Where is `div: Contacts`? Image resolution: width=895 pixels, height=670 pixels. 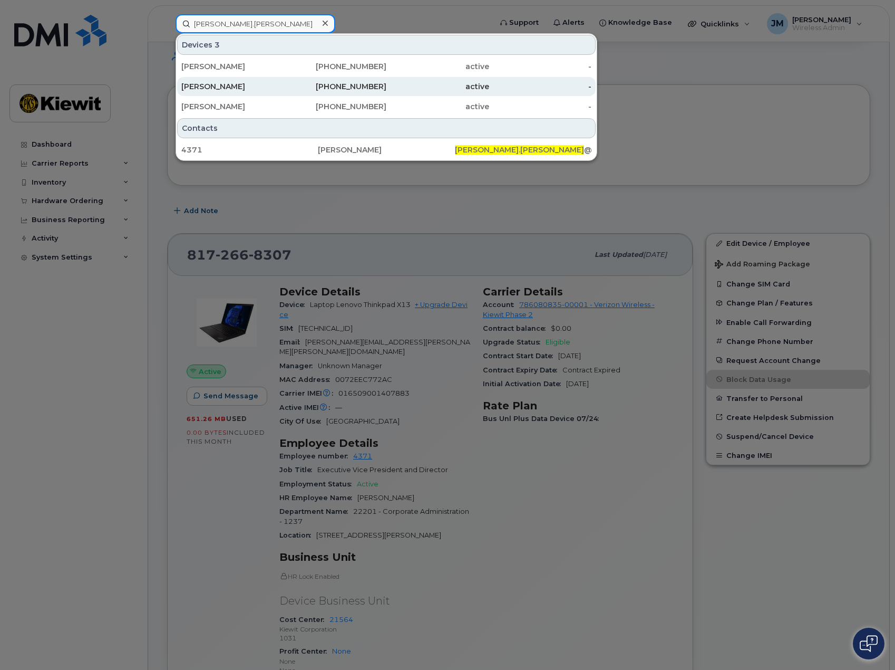
div: Contacts is located at coordinates (386, 128).